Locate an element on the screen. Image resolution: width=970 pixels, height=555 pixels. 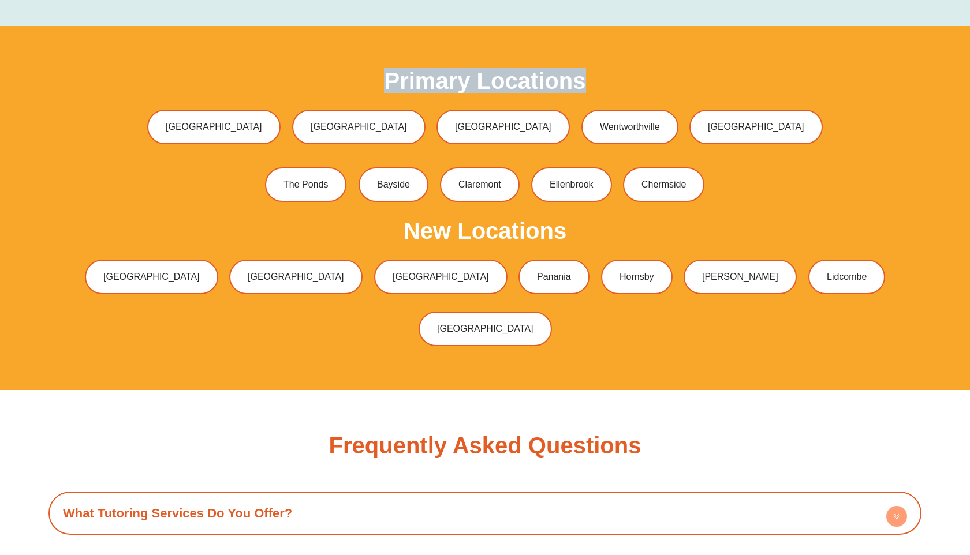
span: Hornsby is located at coordinates (637, 277).